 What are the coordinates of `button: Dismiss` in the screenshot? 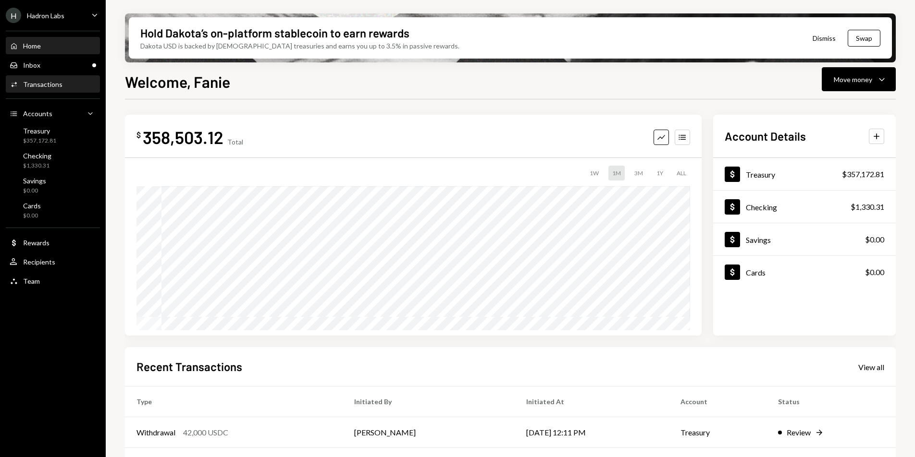 It's located at (824, 38).